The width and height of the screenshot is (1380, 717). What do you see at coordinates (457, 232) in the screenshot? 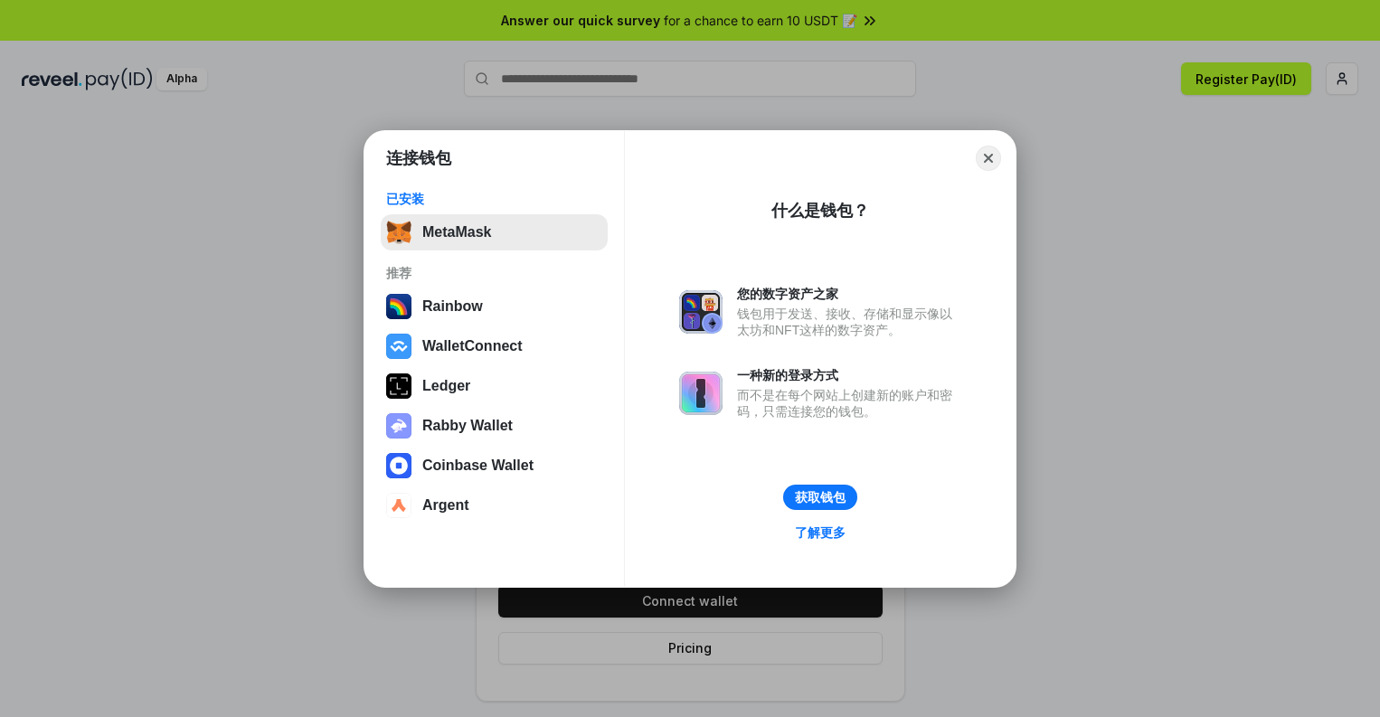
I see `div: MetaMask` at bounding box center [457, 232].